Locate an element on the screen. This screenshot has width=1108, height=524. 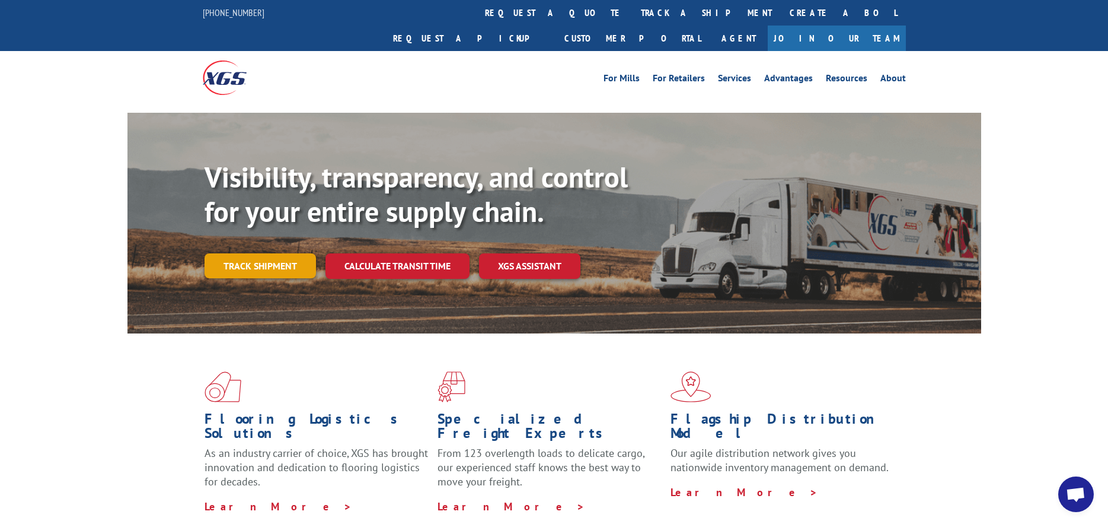
img: xgs-icon-flagship-distribution-model-red is located at coordinates (691, 387).